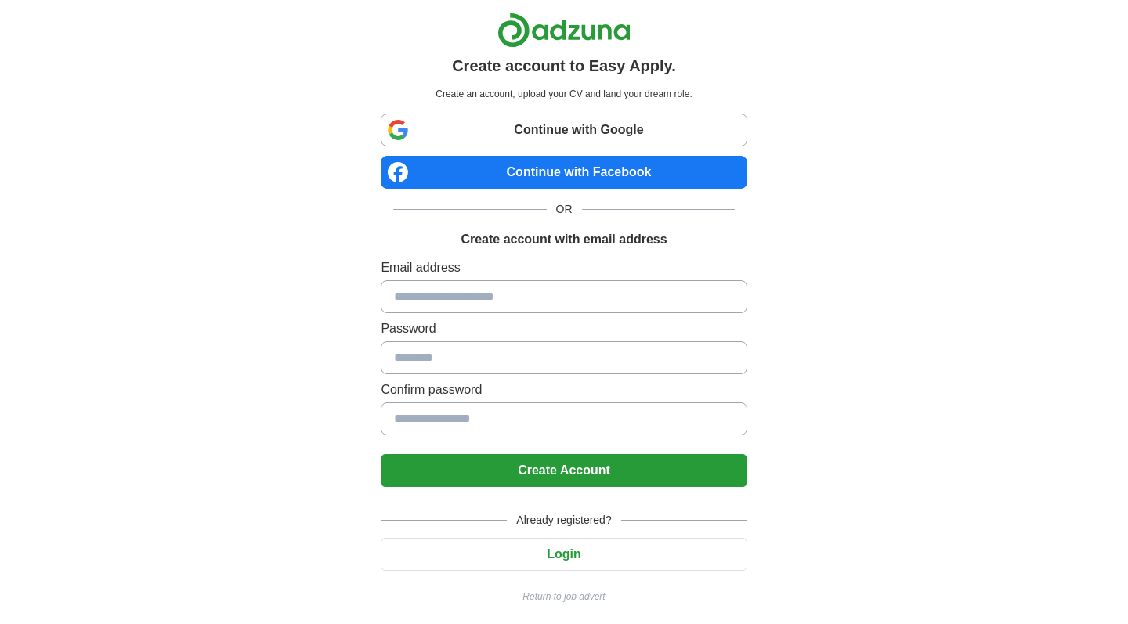 The height and width of the screenshot is (624, 1128). I want to click on label: Confirm password, so click(563, 390).